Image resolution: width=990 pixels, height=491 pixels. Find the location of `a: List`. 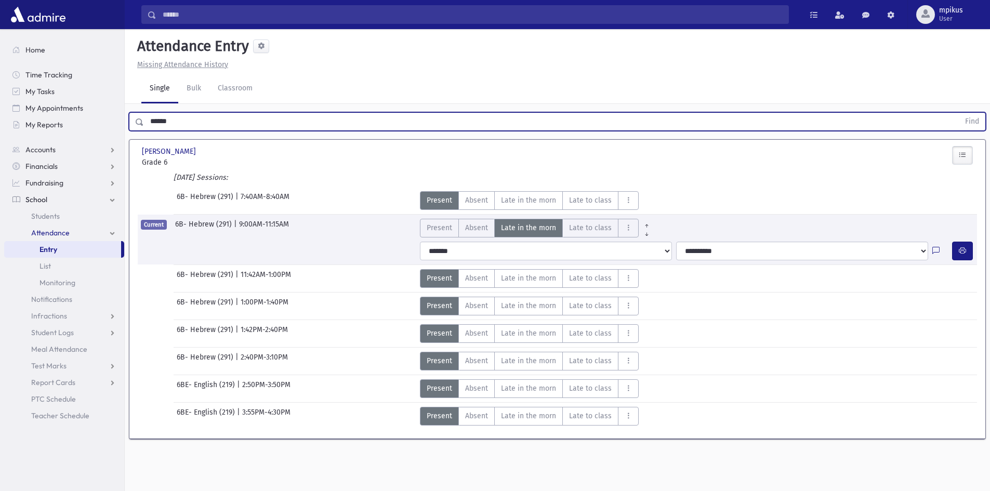

a: List is located at coordinates (64, 266).